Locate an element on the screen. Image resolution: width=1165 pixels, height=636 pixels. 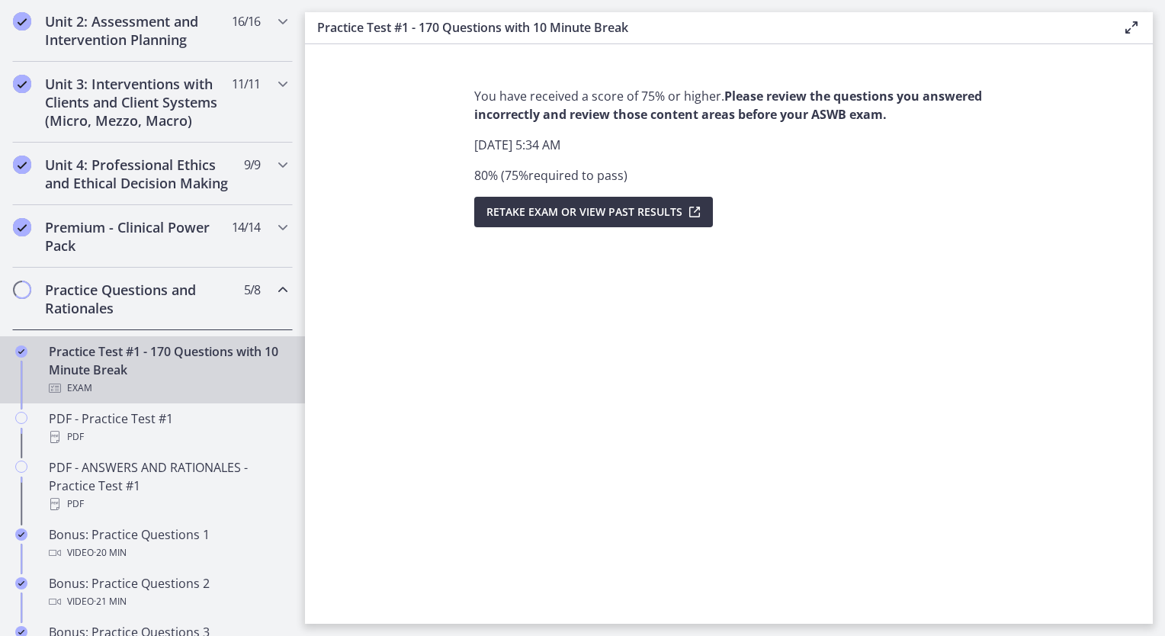
h2: Premium - Clinical Power Pack is located at coordinates (138, 236).